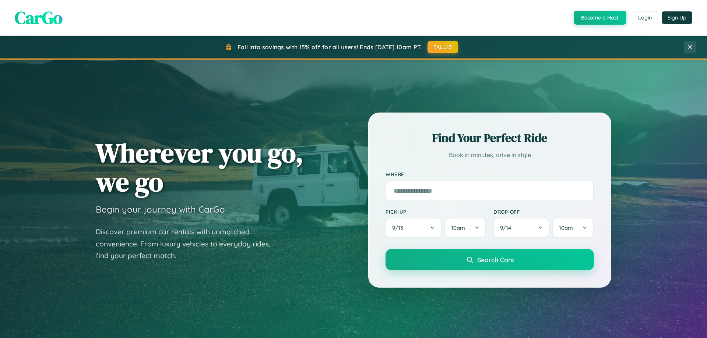 Image resolution: width=707 pixels, height=338 pixels. Describe the element at coordinates (600, 18) in the screenshot. I see `button: Become a Host` at that location.